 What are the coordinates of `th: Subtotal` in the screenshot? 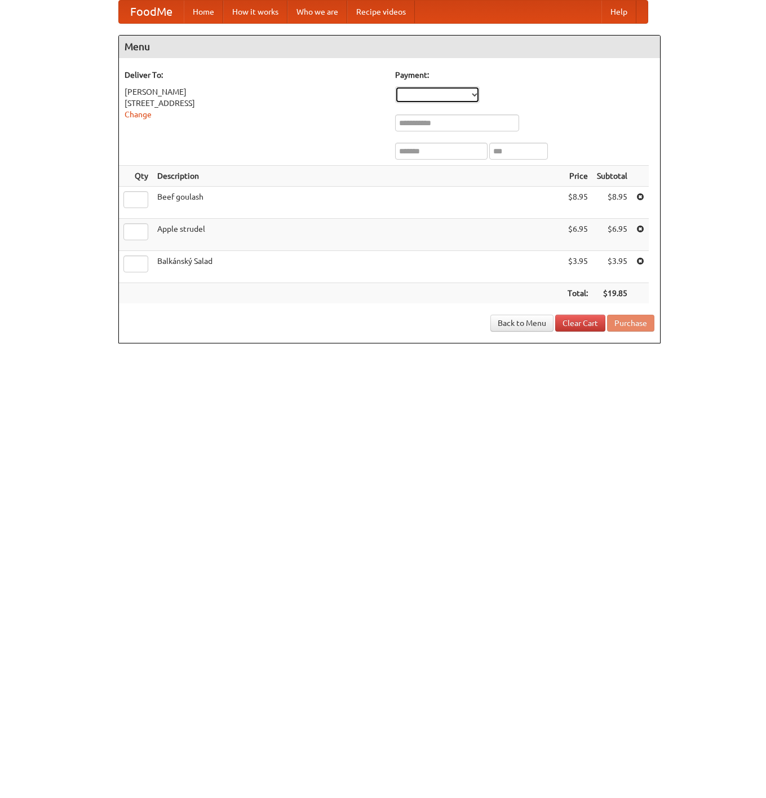 It's located at (613, 176).